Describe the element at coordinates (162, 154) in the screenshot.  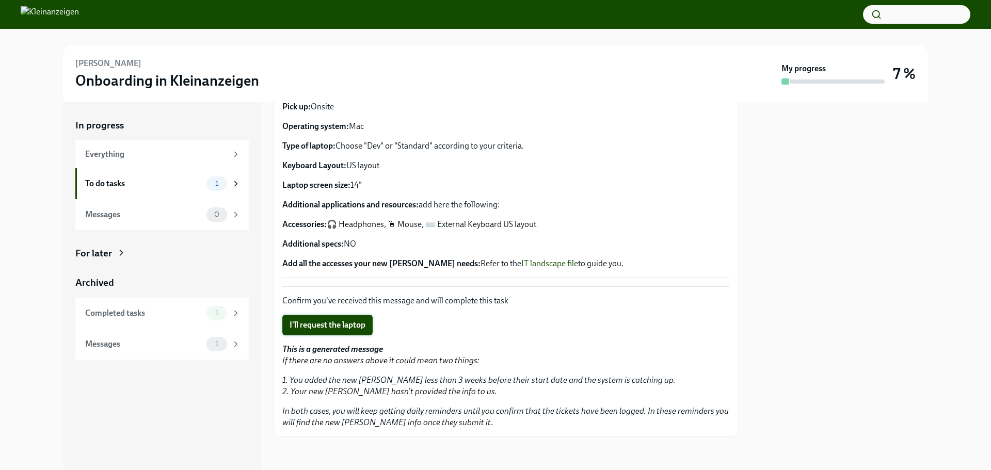
I see `a: Everything` at that location.